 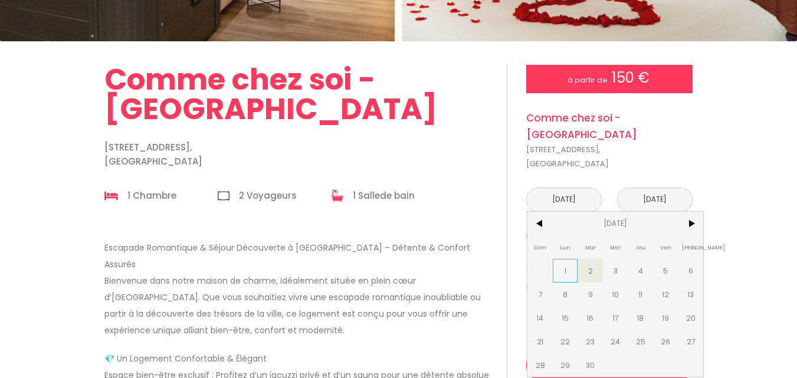 What do you see at coordinates (691, 341) in the screenshot?
I see `span: 27` at bounding box center [691, 341].